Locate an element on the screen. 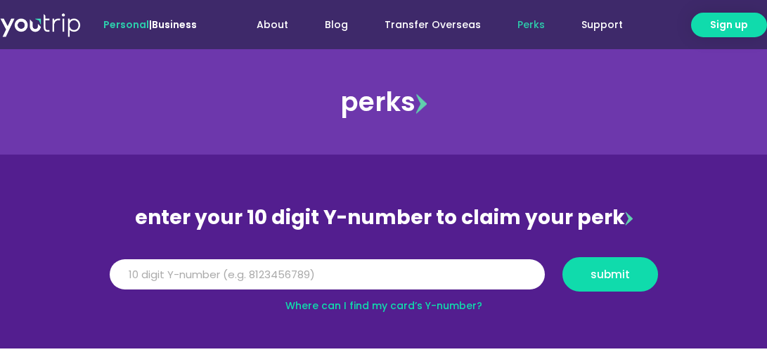 The image size is (767, 352). form: Y Number is located at coordinates (384, 280).